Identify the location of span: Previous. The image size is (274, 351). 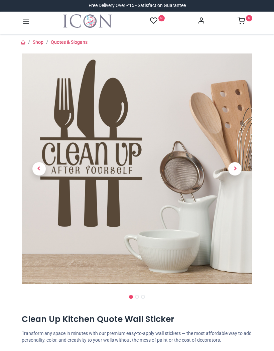
(39, 169).